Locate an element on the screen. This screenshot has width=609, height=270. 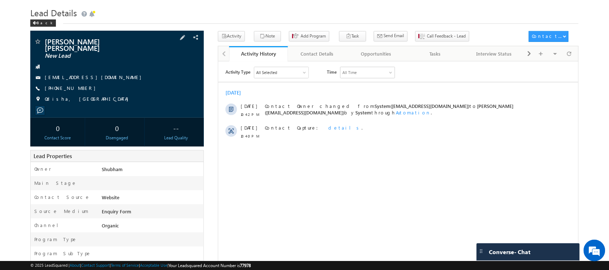
img: d_60004797649_company_0_60004797649 is located at coordinates (21, 43).